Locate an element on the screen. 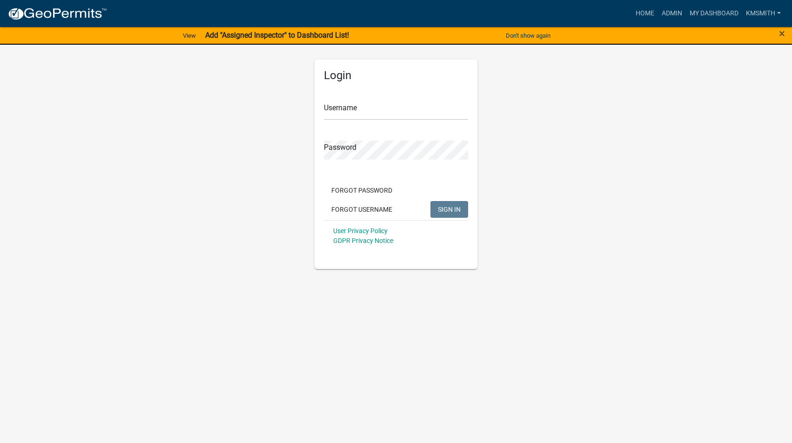  span: SIGN IN is located at coordinates (449, 209).